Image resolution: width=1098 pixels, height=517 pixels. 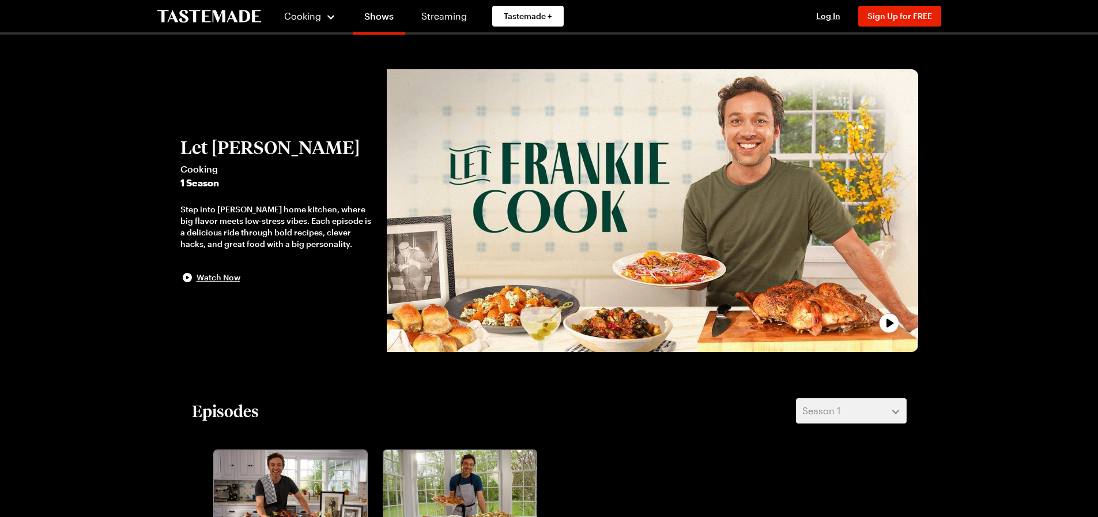 I want to click on span: Tastemade +, so click(x=528, y=16).